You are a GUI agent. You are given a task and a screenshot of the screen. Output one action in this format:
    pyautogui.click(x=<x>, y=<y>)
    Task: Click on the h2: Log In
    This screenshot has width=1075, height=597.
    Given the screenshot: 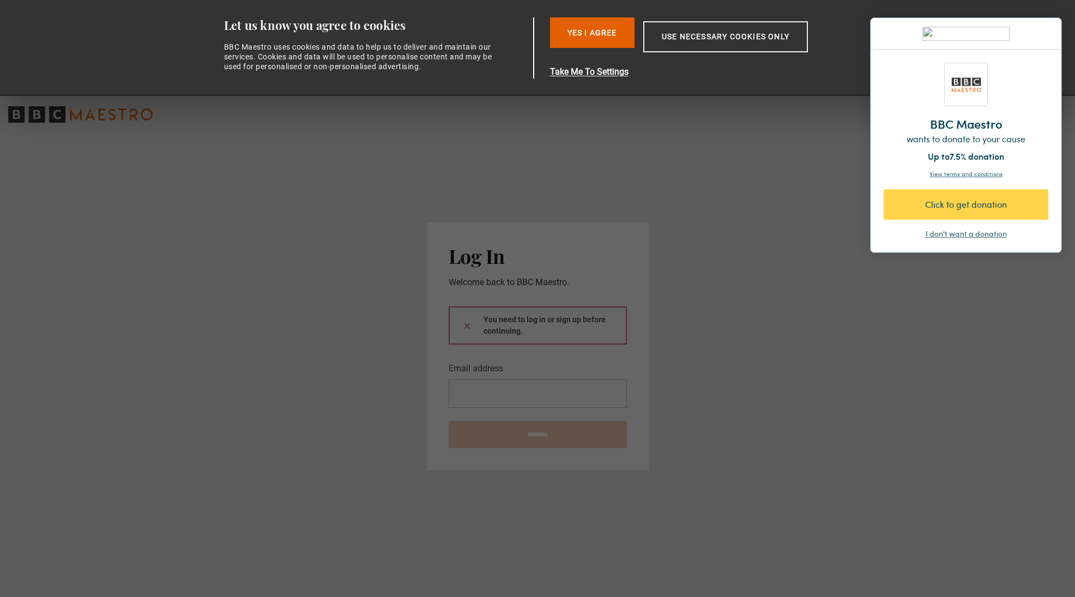 What is the action you would take?
    pyautogui.click(x=538, y=256)
    